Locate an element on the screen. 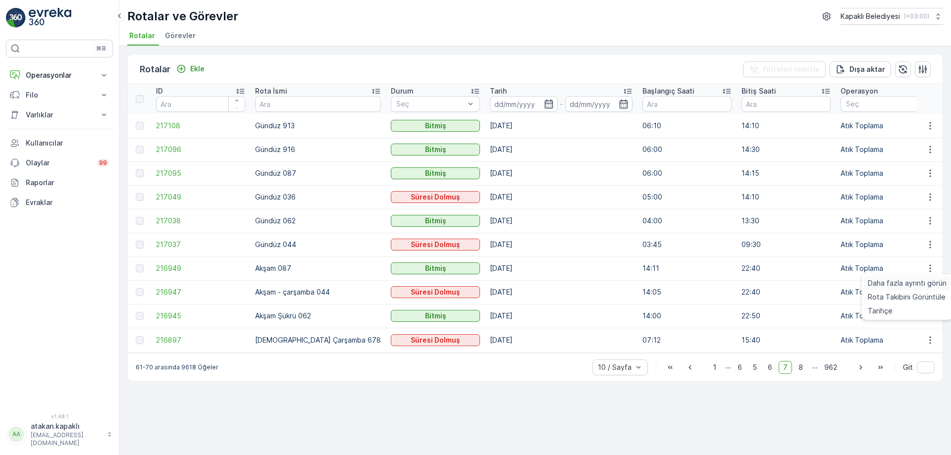 The image size is (951, 455). td: 14:30 is located at coordinates (786, 150).